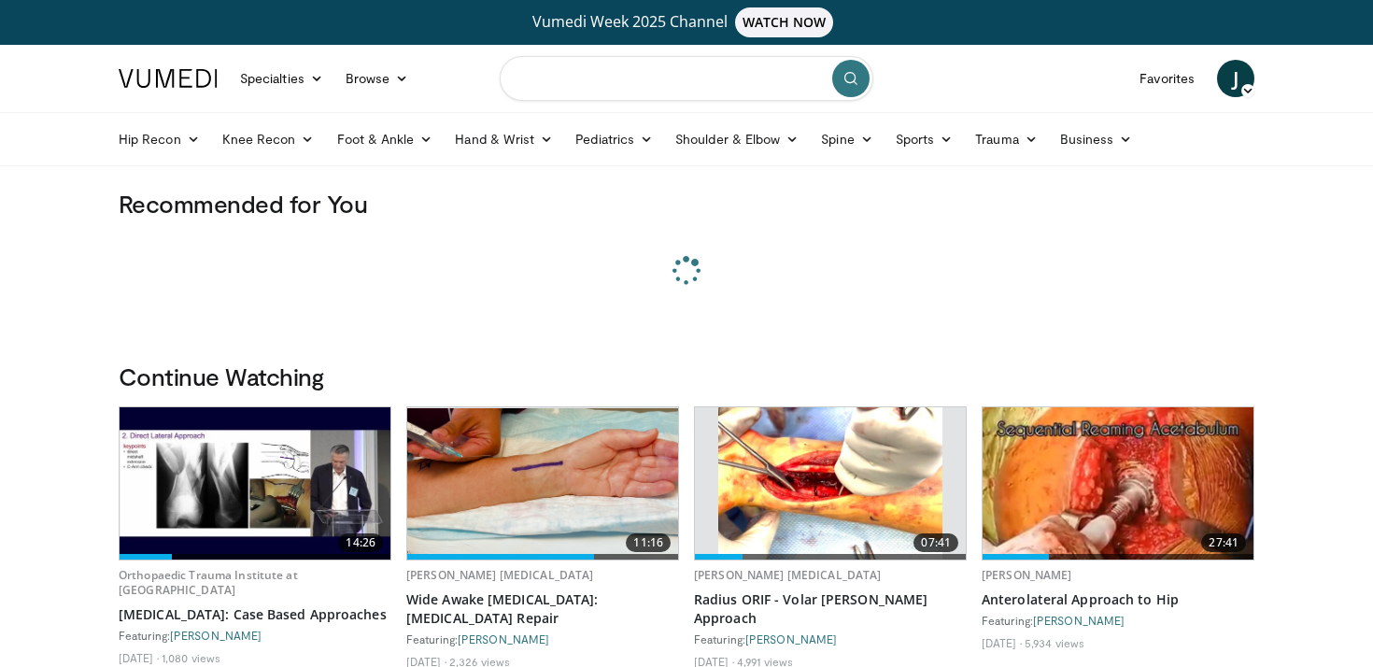 This screenshot has height=667, width=1373. Describe the element at coordinates (1224, 543) in the screenshot. I see `span: 27:41` at that location.